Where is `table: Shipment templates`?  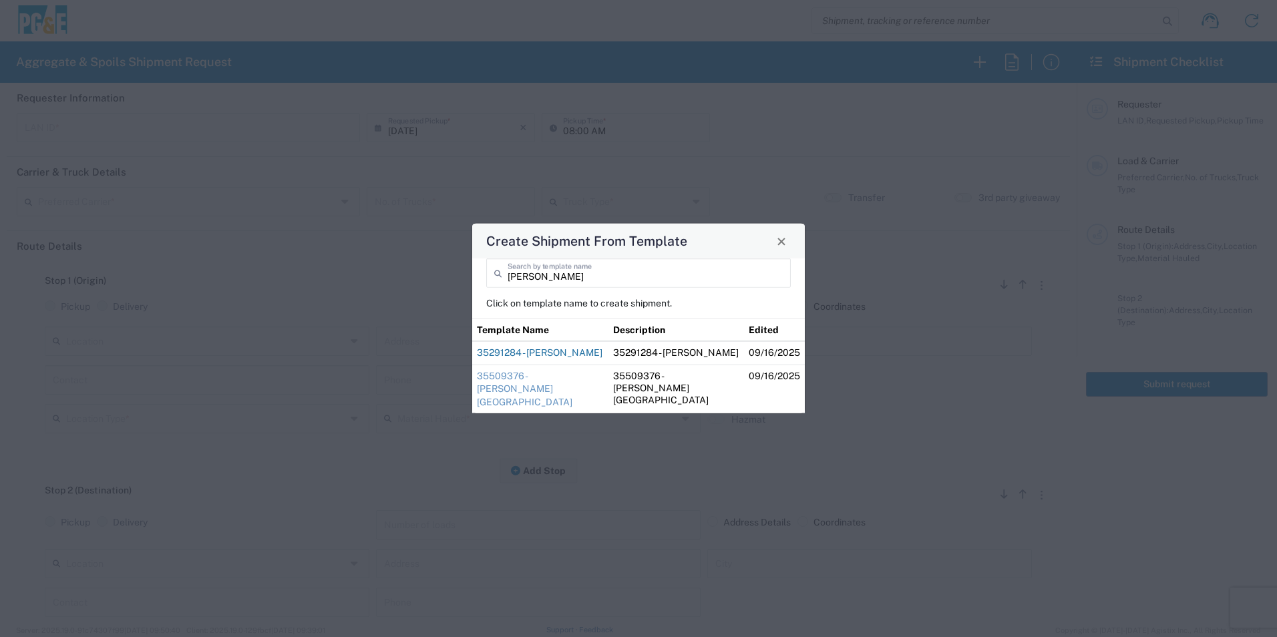 table: Shipment templates is located at coordinates (638, 366).